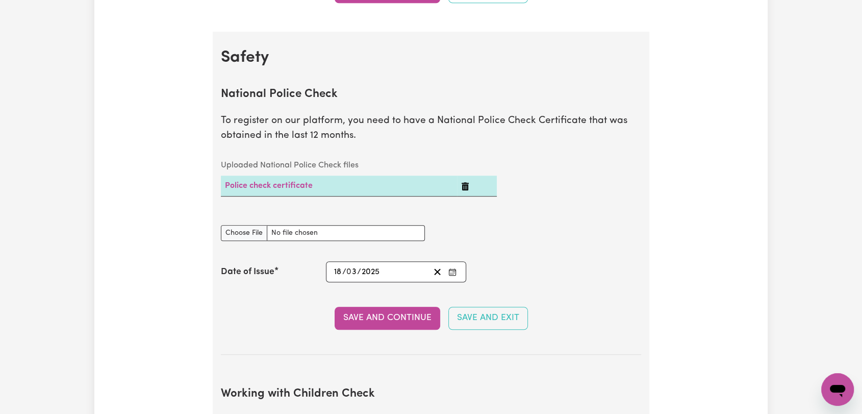  Describe the element at coordinates (431, 129) in the screenshot. I see `p: To register on our platform, you need to have a National Police Check Certificate that was obtain...` at that location.